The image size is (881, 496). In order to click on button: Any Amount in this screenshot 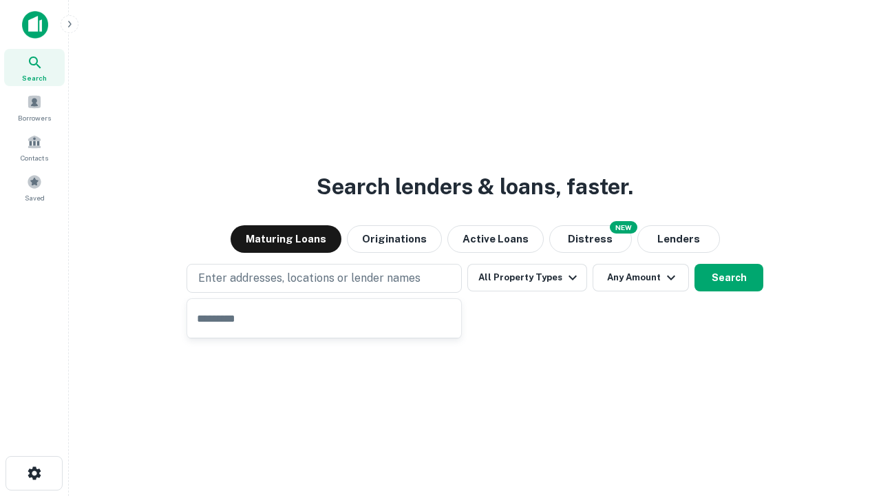, I will do `click(641, 277)`.